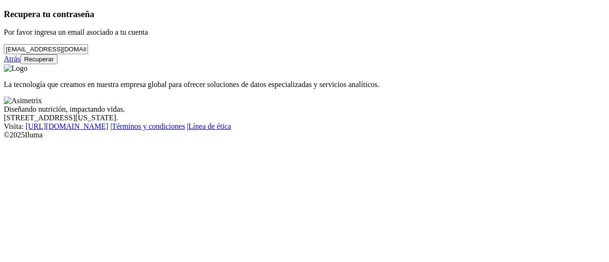 The width and height of the screenshot is (609, 262). I want to click on h3: Recupera tu contraseña, so click(304, 14).